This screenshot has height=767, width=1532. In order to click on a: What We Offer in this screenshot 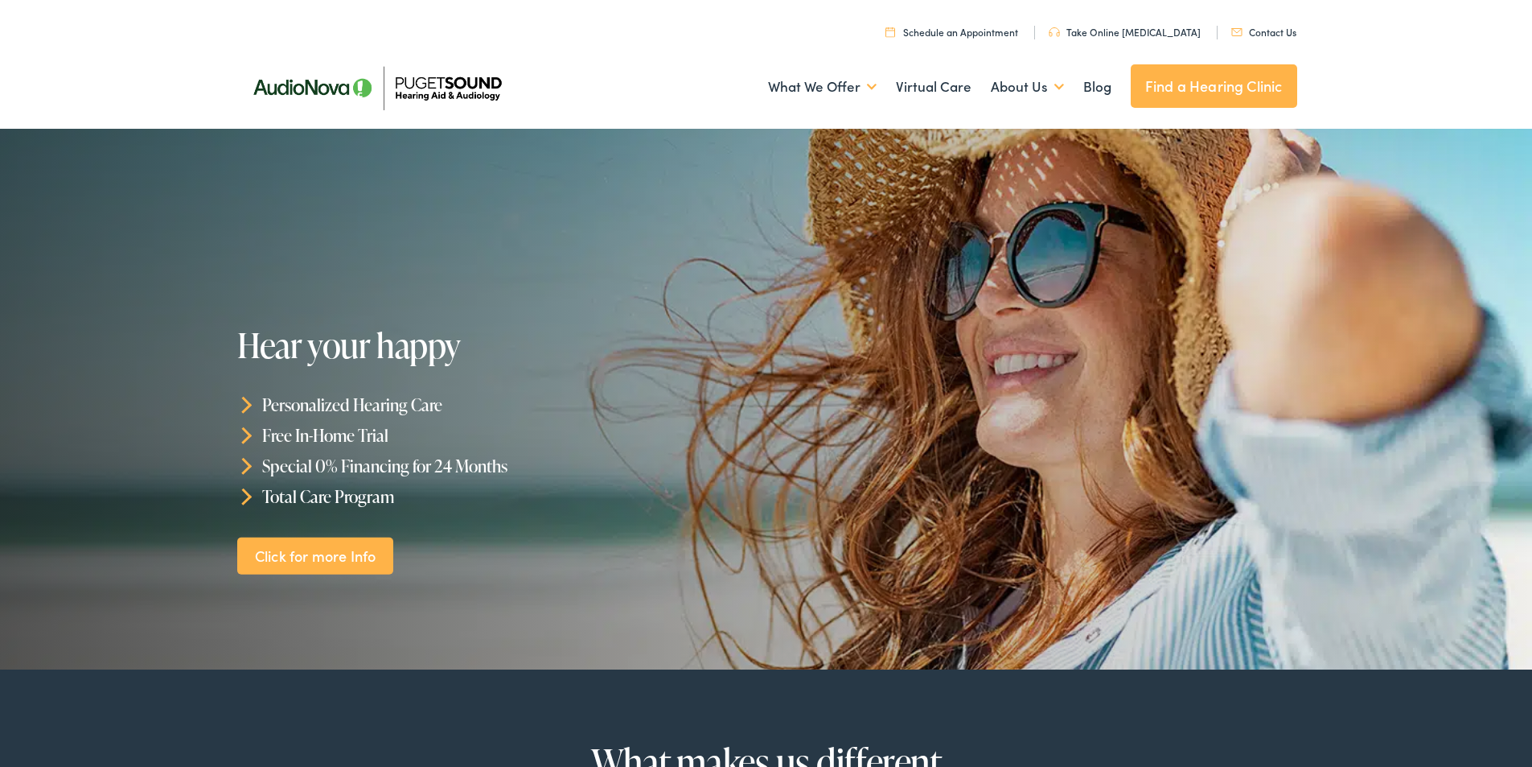, I will do `click(822, 87)`.